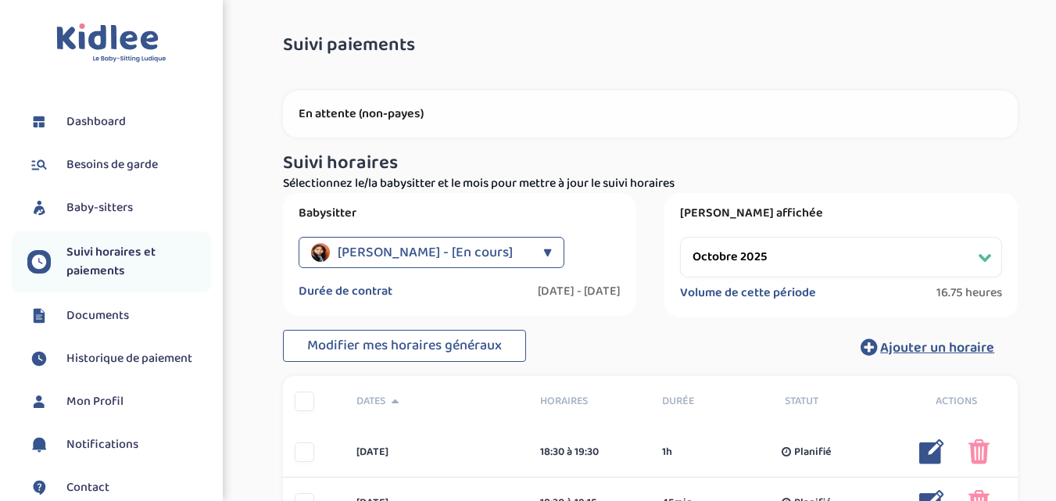 Image resolution: width=1056 pixels, height=501 pixels. I want to click on img: contact.svg, so click(39, 488).